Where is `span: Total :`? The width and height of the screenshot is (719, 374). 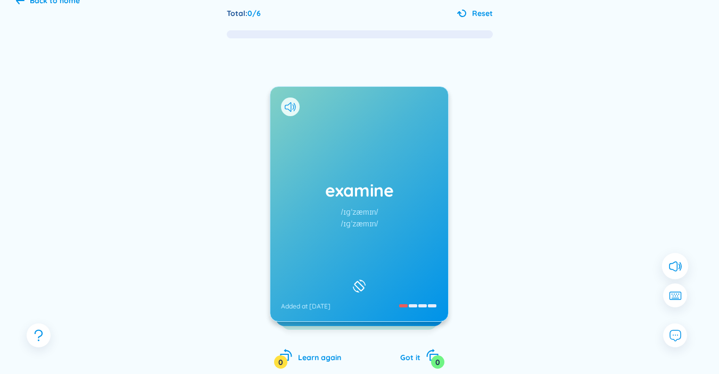 span: Total : is located at coordinates (237, 13).